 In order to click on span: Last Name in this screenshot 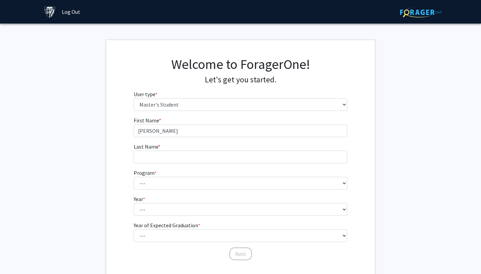, I will do `click(146, 146)`.